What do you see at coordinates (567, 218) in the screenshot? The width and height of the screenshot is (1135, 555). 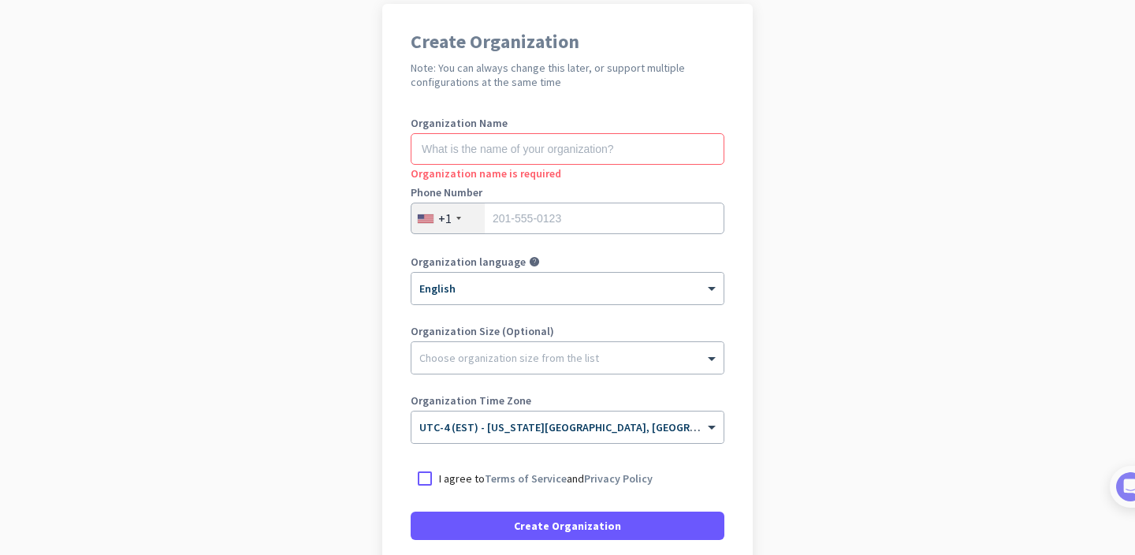 I see `input: 201-555-0123` at bounding box center [567, 218].